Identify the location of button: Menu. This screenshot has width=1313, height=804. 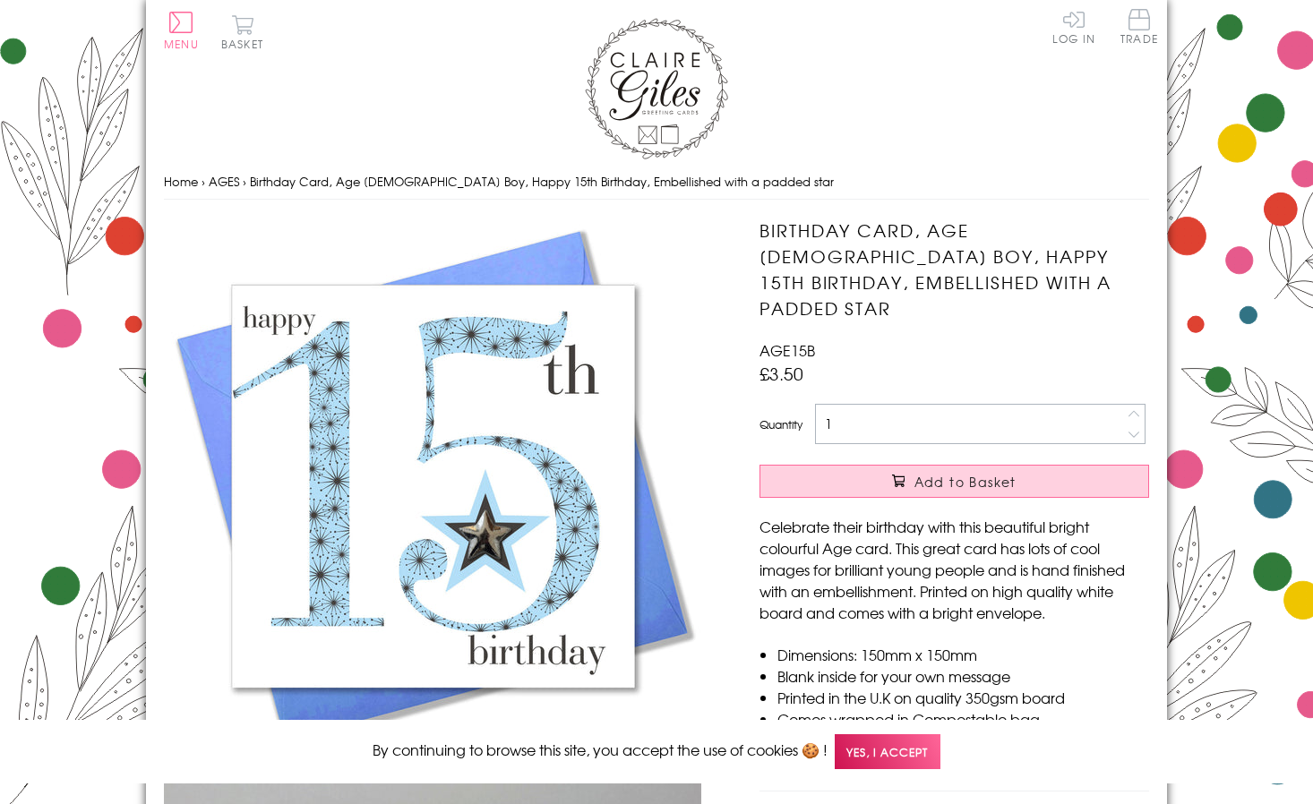
(181, 30).